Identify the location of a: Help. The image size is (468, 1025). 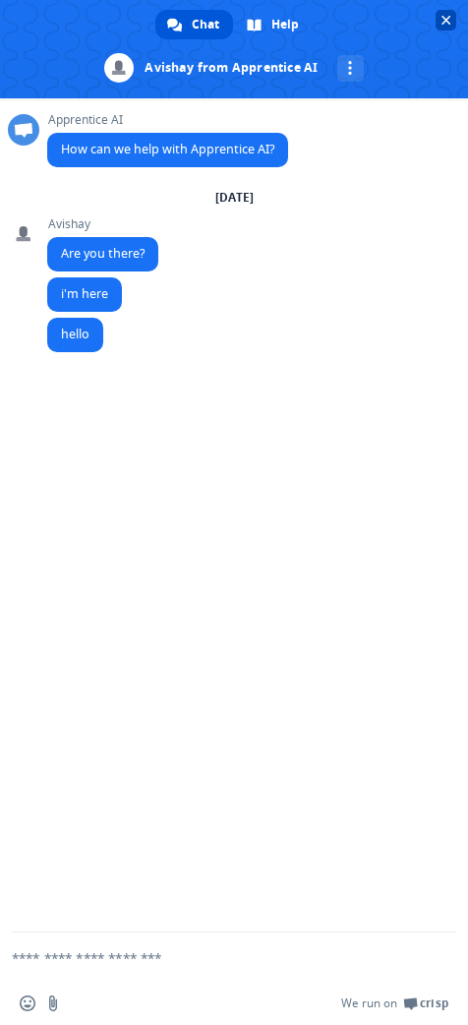
(273, 25).